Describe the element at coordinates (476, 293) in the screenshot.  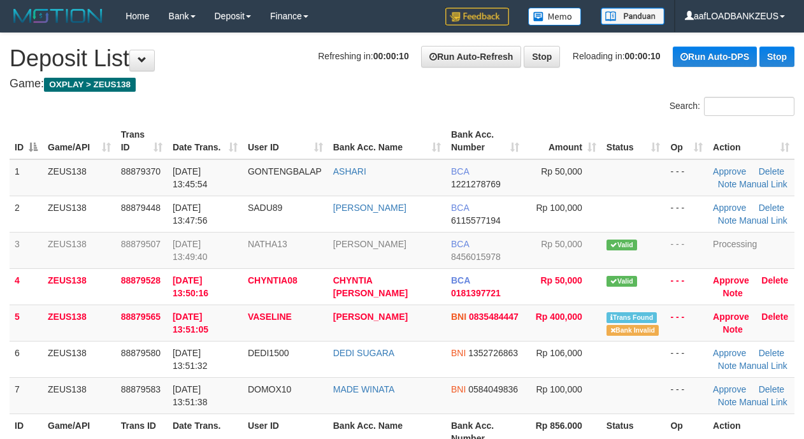
I see `span: Copy 0181397721 to clipboard` at that location.